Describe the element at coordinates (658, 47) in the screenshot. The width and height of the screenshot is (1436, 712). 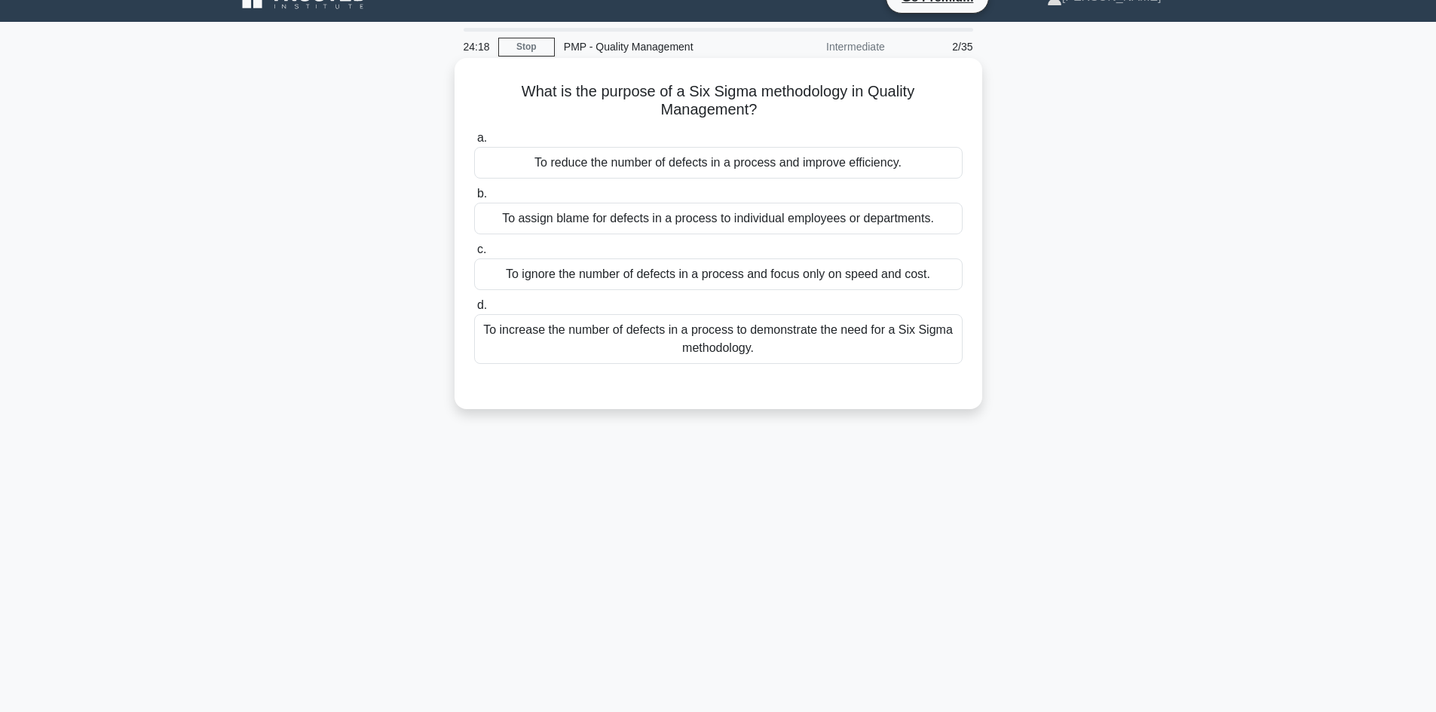
I see `div: PMP - Quality Management` at that location.